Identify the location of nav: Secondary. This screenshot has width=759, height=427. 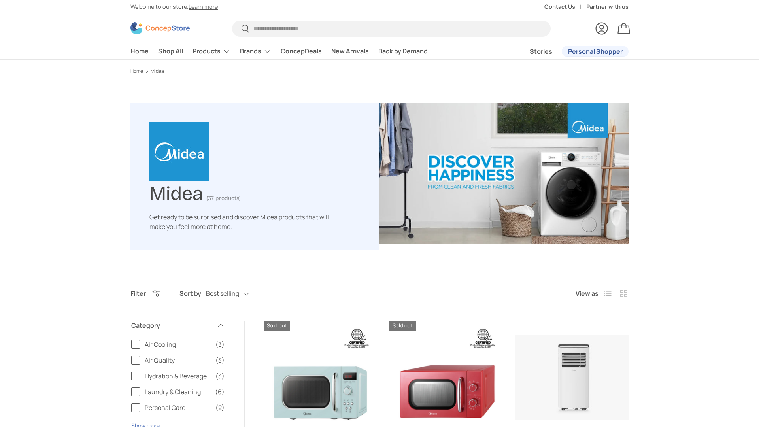
(570, 51).